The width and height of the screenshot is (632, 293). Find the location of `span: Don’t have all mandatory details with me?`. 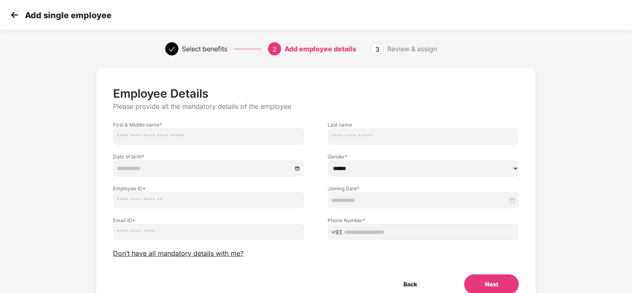

span: Don’t have all mandatory details with me? is located at coordinates (178, 253).